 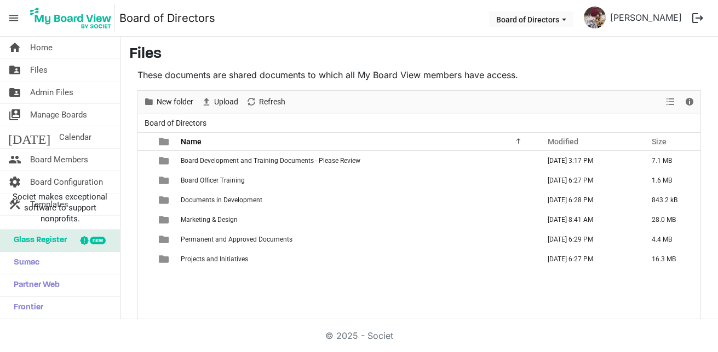 I want to click on img: a6ah0srXjuZ-12Q8q2R8a_YFlpLfa_R6DrblpP7LWhseZaehaIZtCsKbqyqjCVmcIyzz-CnSwFS6VEpFR7BkWg_thumb.png, so click(x=594, y=18).